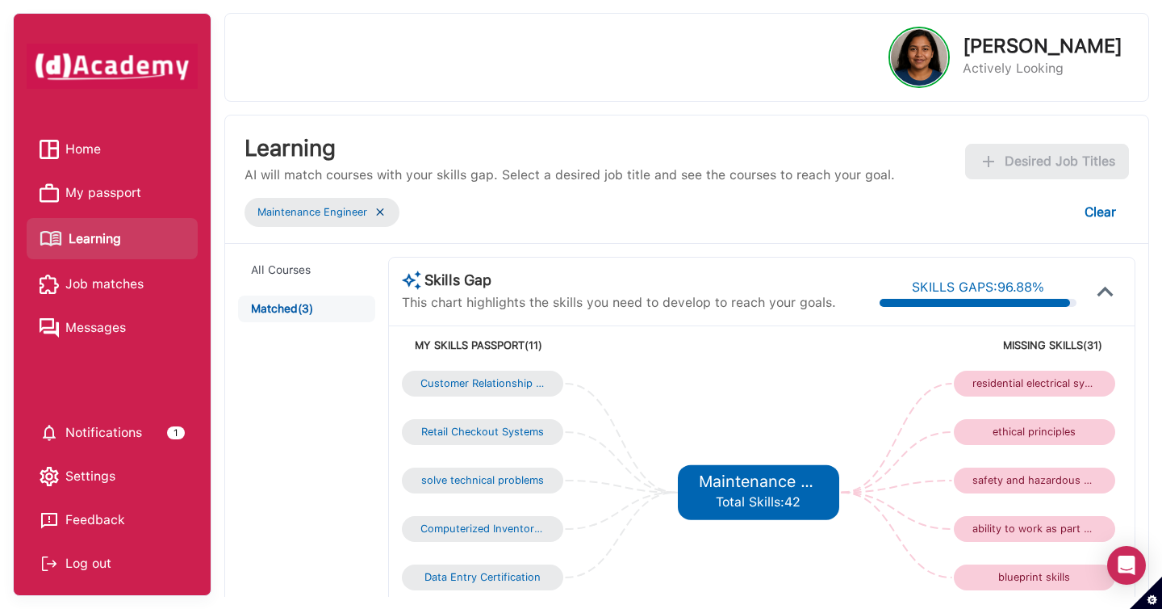  I want to click on span: My passport, so click(103, 193).